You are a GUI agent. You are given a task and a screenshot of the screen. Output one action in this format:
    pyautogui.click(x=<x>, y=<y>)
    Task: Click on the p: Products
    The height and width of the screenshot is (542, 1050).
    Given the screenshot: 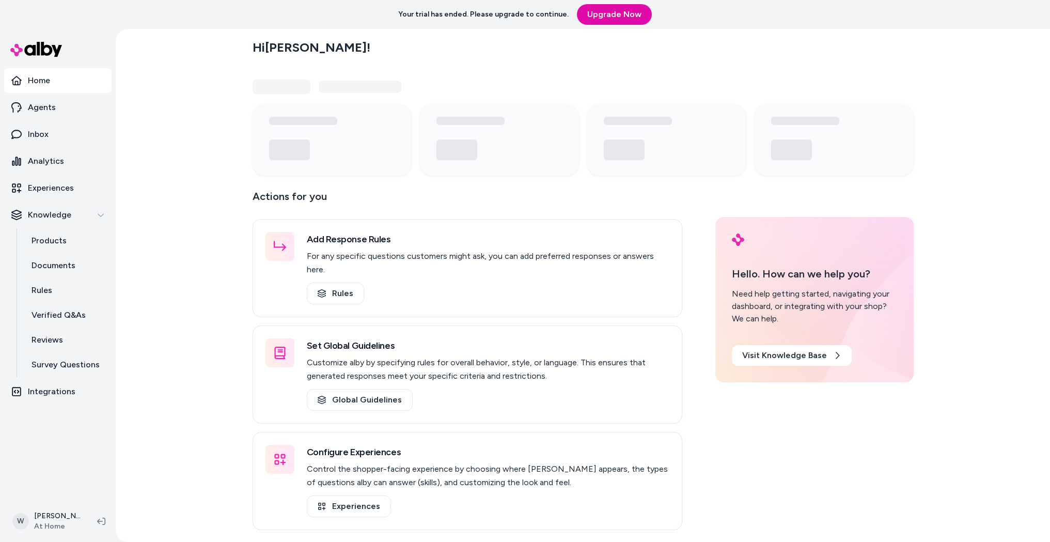 What is the action you would take?
    pyautogui.click(x=49, y=241)
    